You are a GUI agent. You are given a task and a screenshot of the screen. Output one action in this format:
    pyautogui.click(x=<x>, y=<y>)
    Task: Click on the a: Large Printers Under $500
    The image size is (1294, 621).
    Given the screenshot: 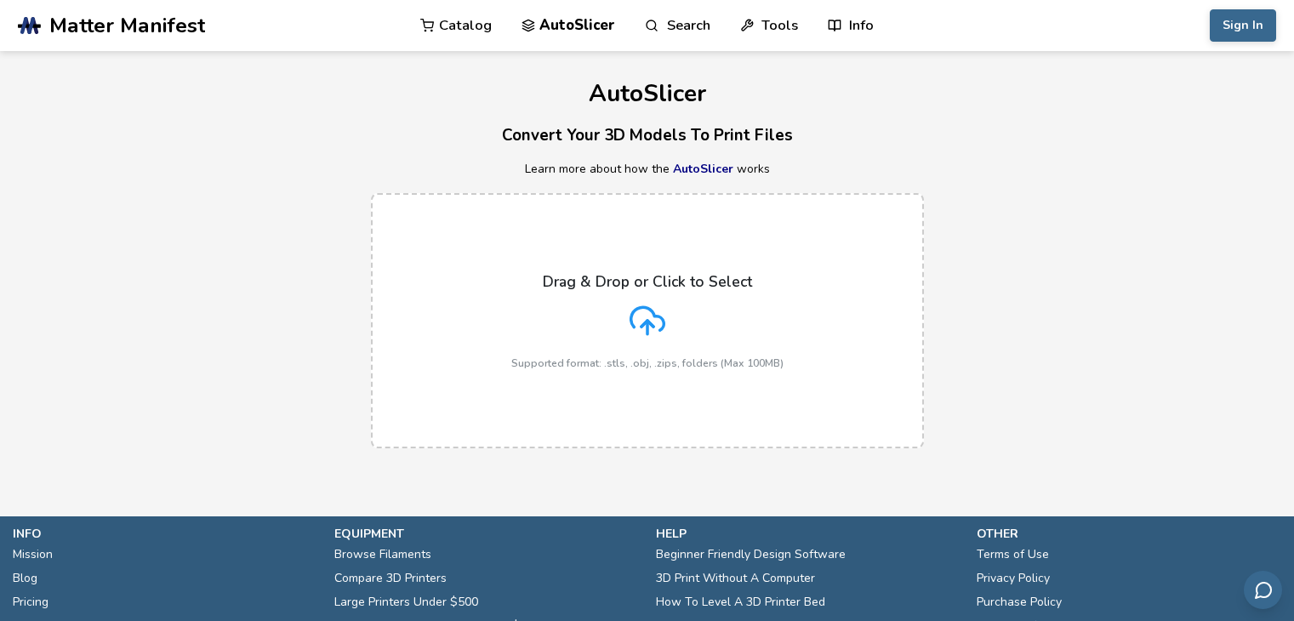 What is the action you would take?
    pyautogui.click(x=406, y=602)
    